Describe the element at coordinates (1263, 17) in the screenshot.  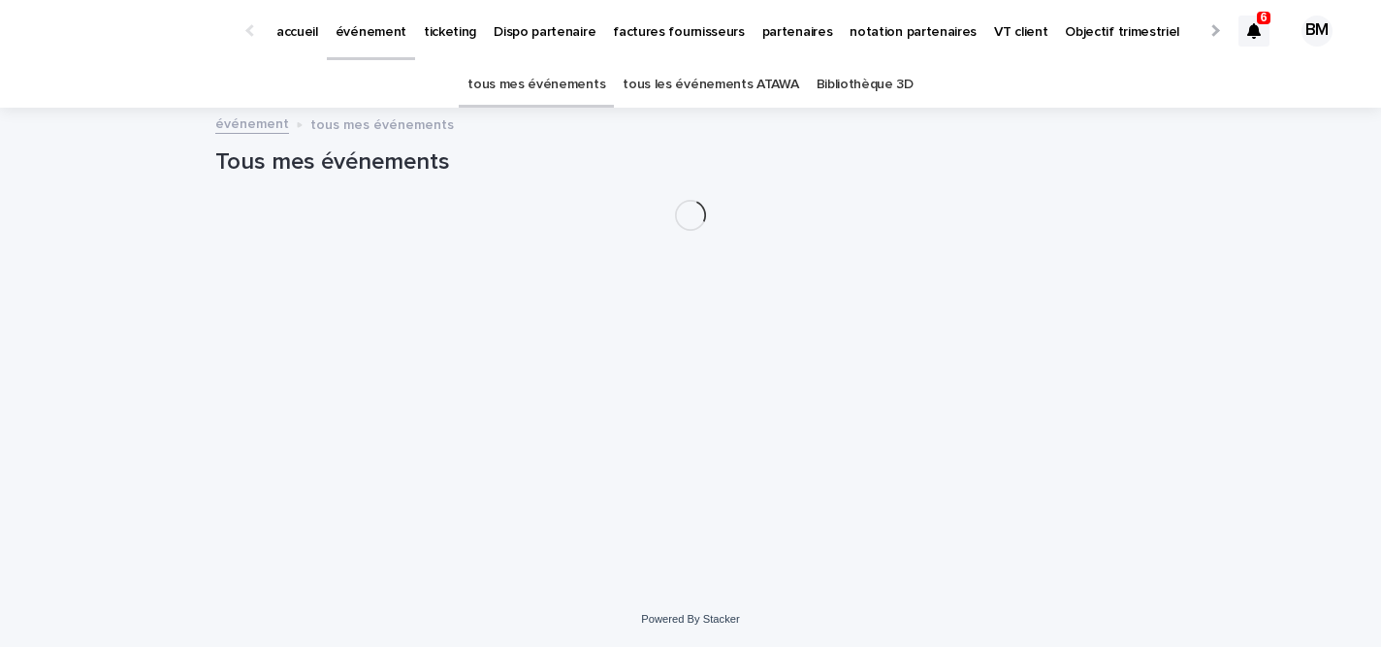
I see `p: 6` at that location.